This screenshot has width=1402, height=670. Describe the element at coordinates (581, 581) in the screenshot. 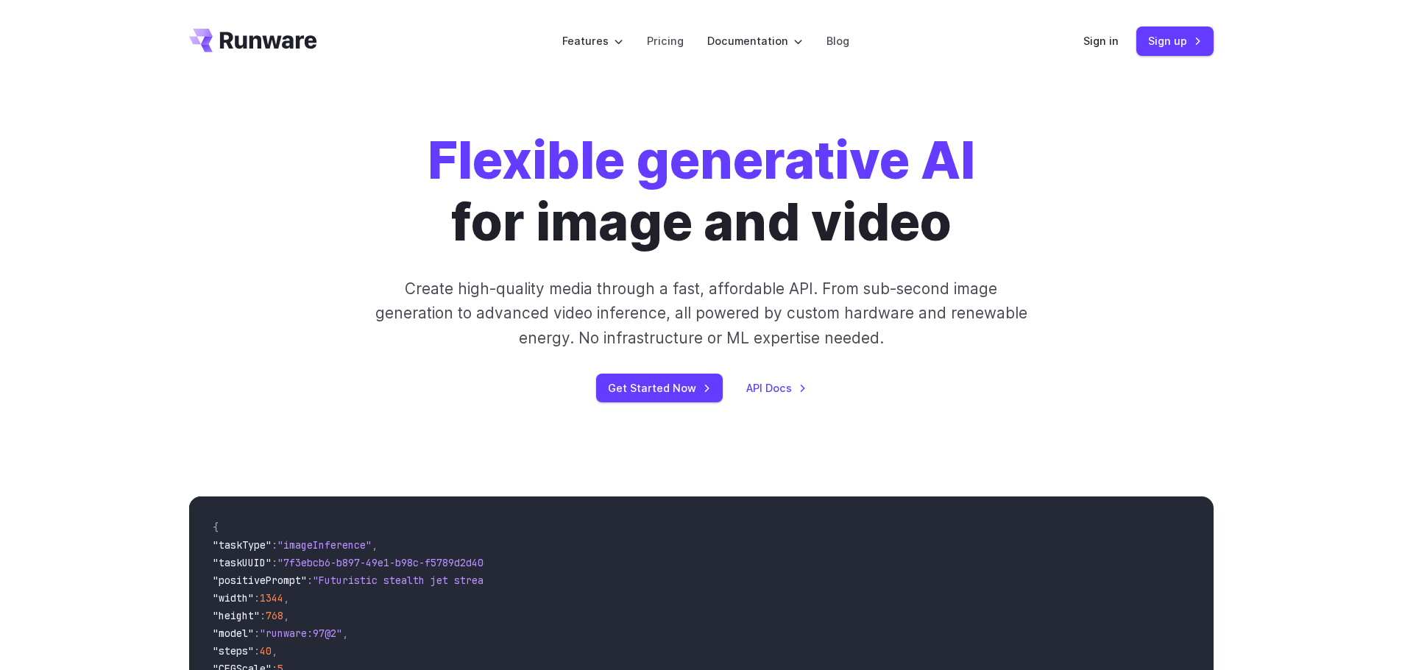

I see `span: "Futuristic stealth jet streaking through a neon-lit cityscape with glowing purple exhaust"` at that location.